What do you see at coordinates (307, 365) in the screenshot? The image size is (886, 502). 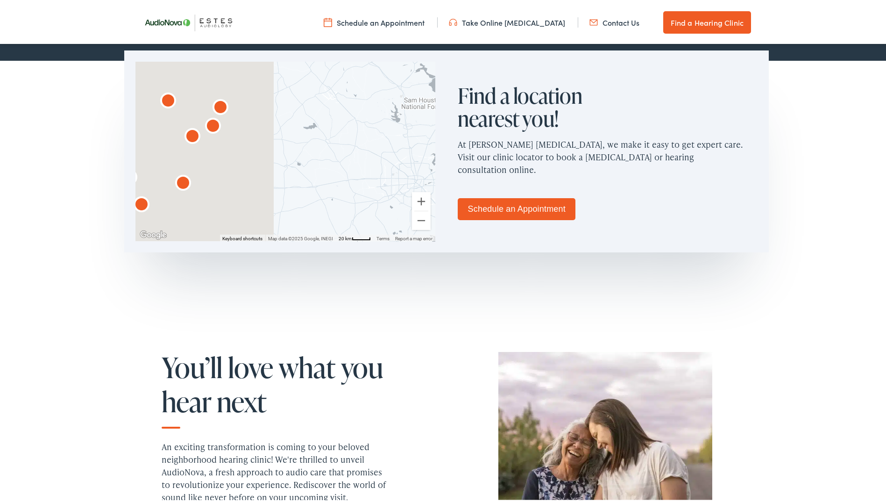 I see `span: what` at bounding box center [307, 365].